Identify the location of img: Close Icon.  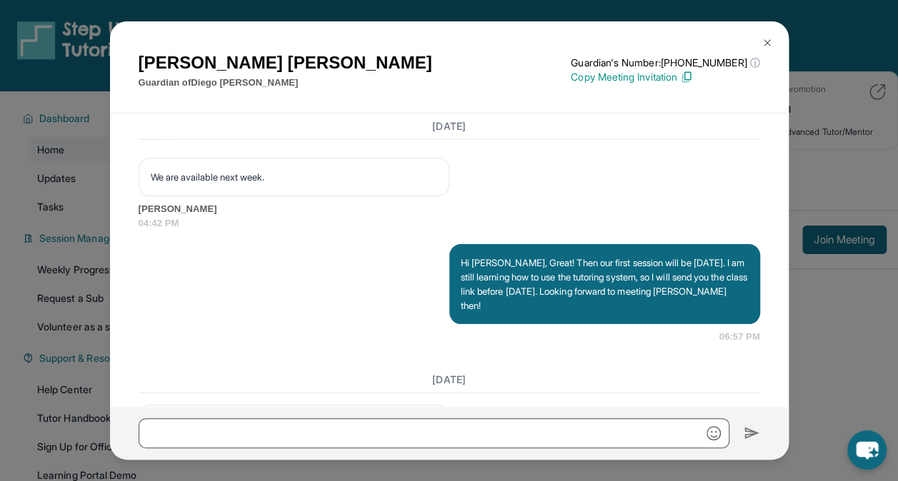
(767, 43).